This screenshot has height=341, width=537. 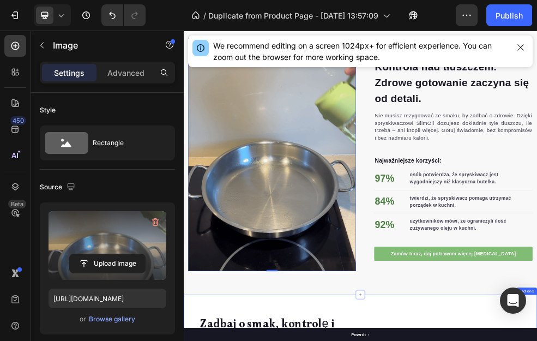 I want to click on input: https://example.com/image.jpg, so click(x=107, y=298).